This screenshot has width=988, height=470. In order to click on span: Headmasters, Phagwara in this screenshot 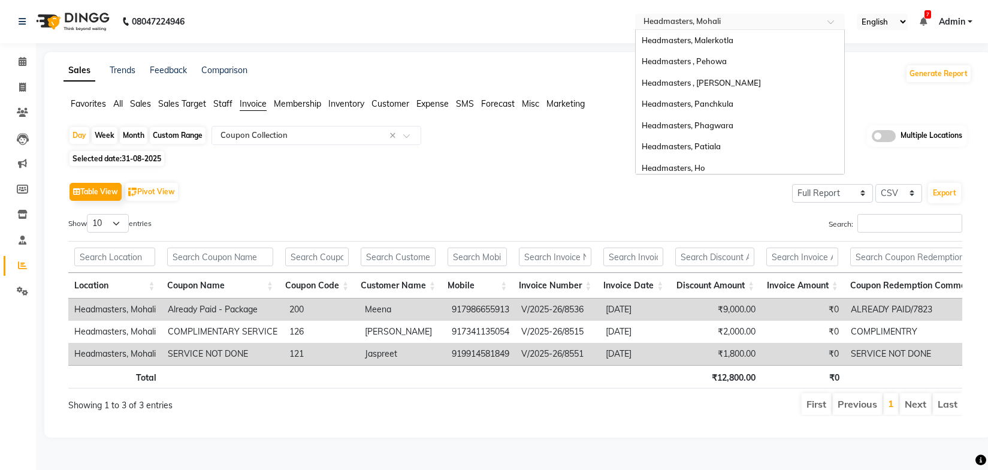, I will do `click(687, 125)`.